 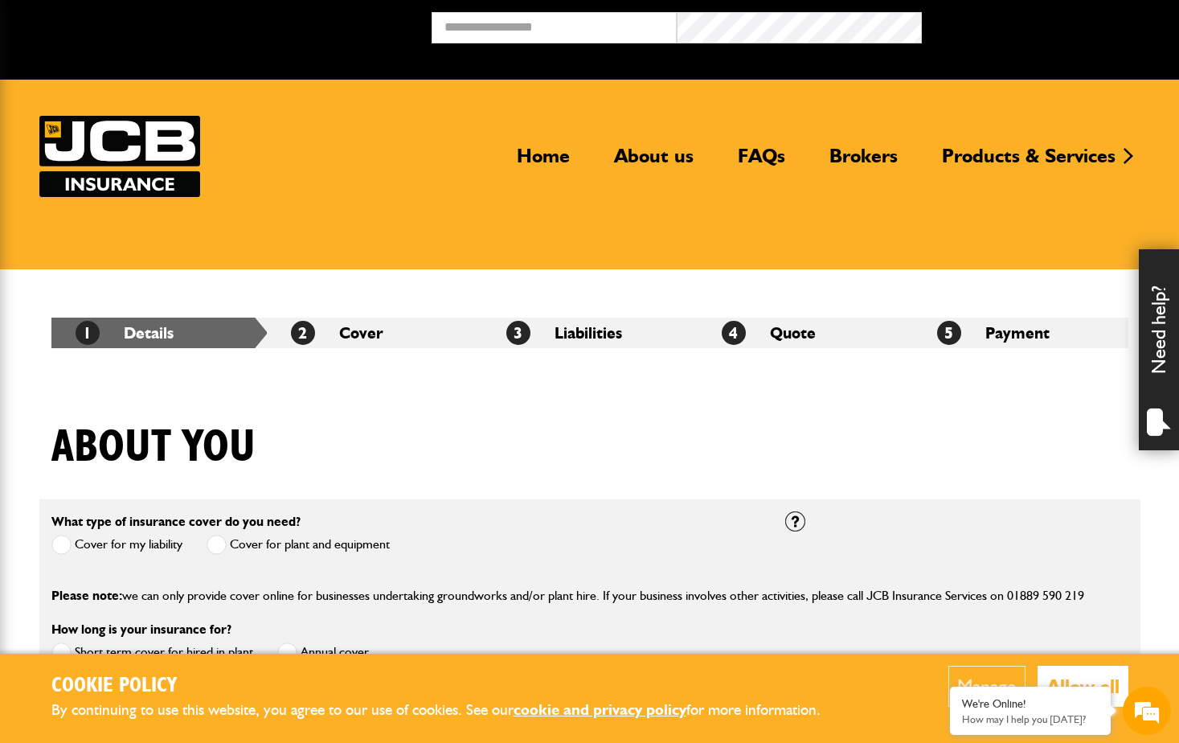 What do you see at coordinates (323, 652) in the screenshot?
I see `label: Annual cover` at bounding box center [323, 652].